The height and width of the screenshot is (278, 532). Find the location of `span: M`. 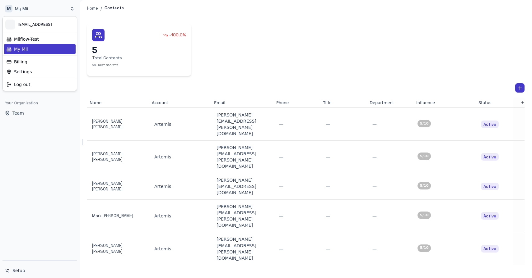

span: M is located at coordinates (9, 9).